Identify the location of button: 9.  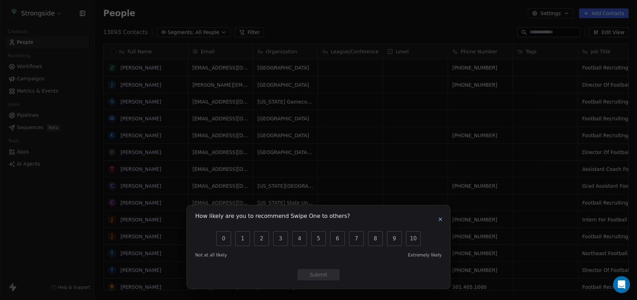
(394, 239).